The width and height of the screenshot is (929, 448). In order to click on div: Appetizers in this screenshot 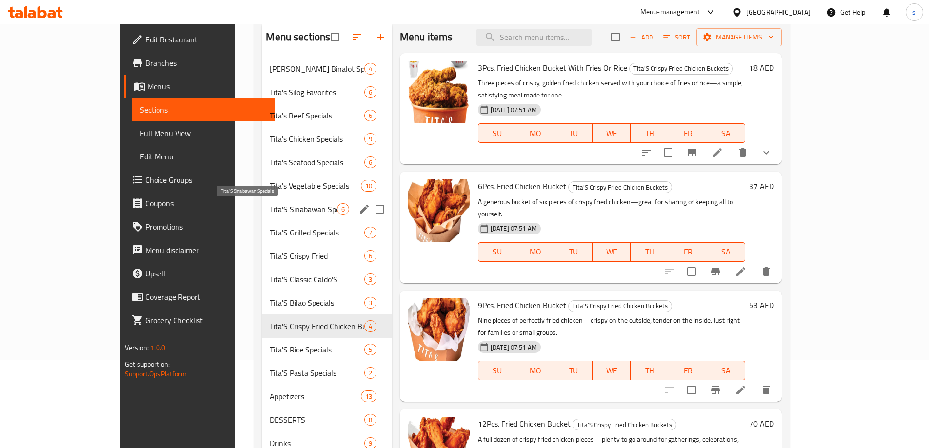, I will do `click(315, 397)`.